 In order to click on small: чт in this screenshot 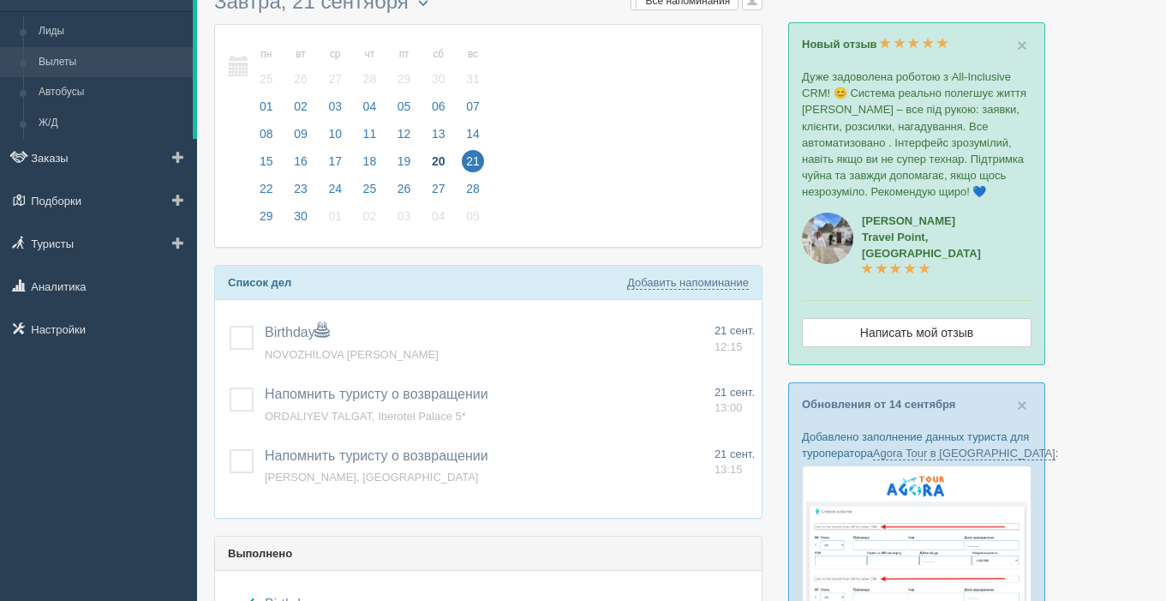, I will do `click(370, 54)`.